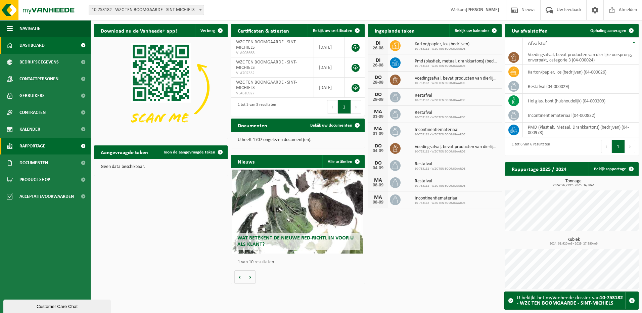 Image resolution: width=642 pixels, height=313 pixels. Describe the element at coordinates (570, 301) in the screenshot. I see `strong: 10-753182 - WZC TEN BOOMGAARDE - SINT-MICHIELS` at that location.